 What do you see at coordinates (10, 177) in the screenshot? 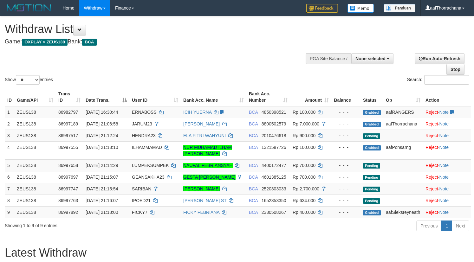
I see `td: 6` at bounding box center [10, 177].